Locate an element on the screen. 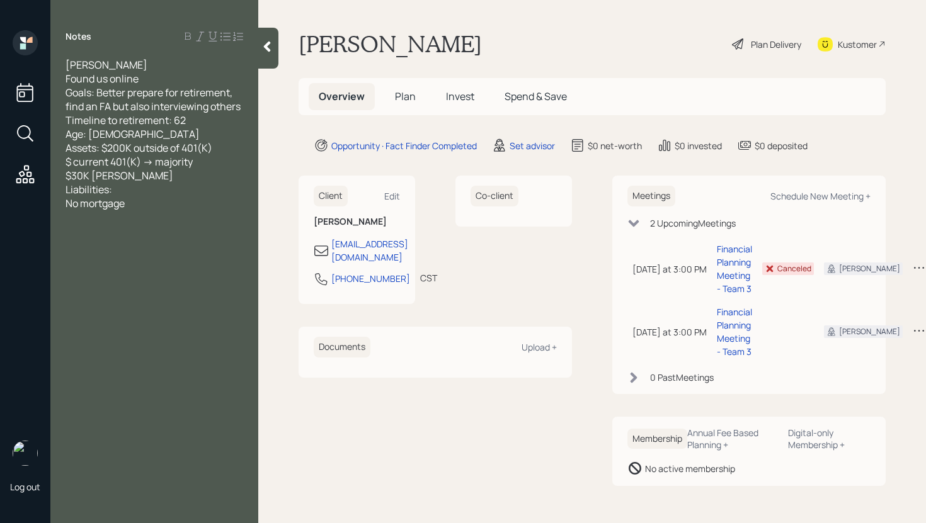 Image resolution: width=926 pixels, height=523 pixels. div: 0 Past Meeting s is located at coordinates (681, 377).